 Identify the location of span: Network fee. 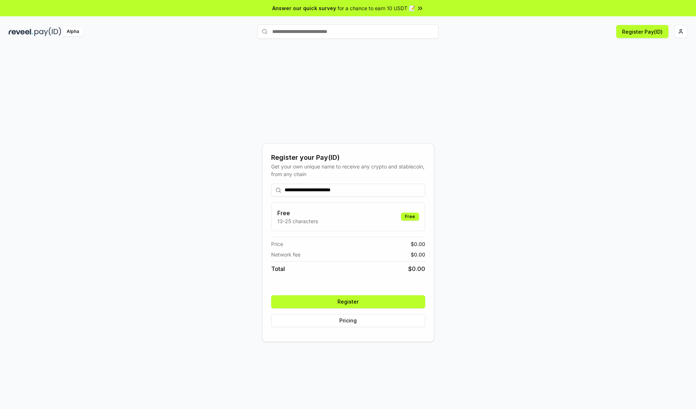
(286, 255).